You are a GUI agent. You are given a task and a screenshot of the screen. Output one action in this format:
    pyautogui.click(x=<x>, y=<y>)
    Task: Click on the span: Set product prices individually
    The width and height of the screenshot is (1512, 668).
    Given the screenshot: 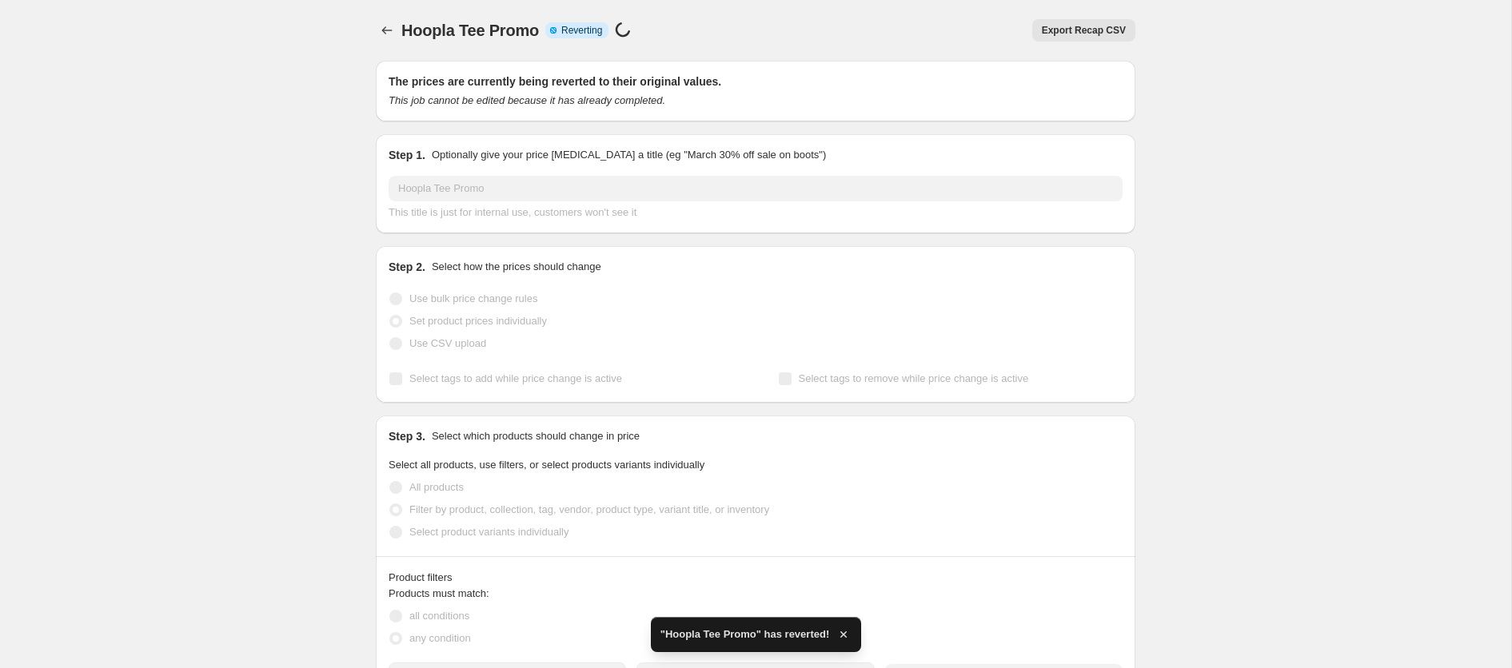 What is the action you would take?
    pyautogui.click(x=478, y=321)
    